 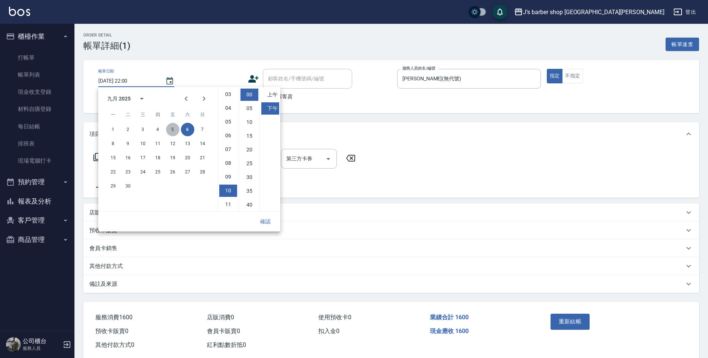 What do you see at coordinates (128, 144) in the screenshot?
I see `button: 9` at bounding box center [128, 144].